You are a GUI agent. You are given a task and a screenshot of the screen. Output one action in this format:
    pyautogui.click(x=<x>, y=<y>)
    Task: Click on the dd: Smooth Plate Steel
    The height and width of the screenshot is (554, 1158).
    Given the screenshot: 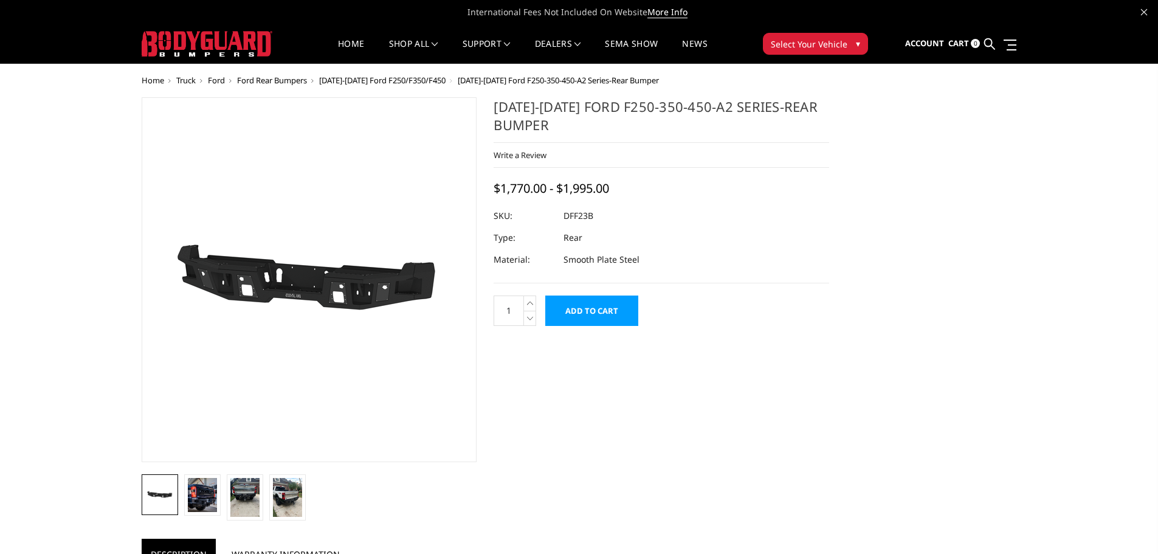 What is the action you would take?
    pyautogui.click(x=601, y=259)
    